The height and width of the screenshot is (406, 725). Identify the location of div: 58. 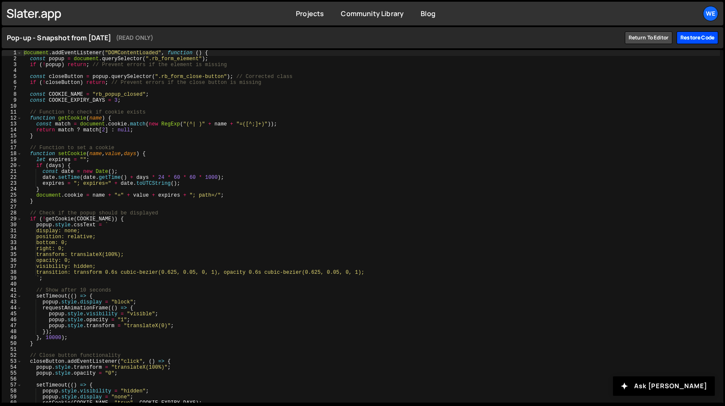
(12, 392).